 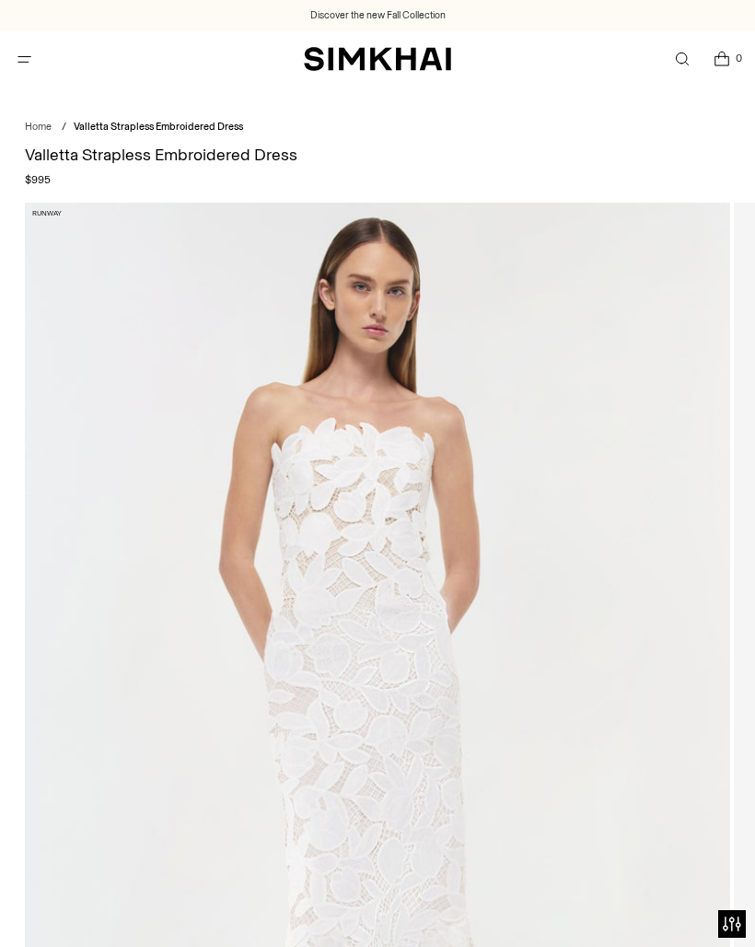 What do you see at coordinates (378, 59) in the screenshot?
I see `a: SIMKHAI` at bounding box center [378, 59].